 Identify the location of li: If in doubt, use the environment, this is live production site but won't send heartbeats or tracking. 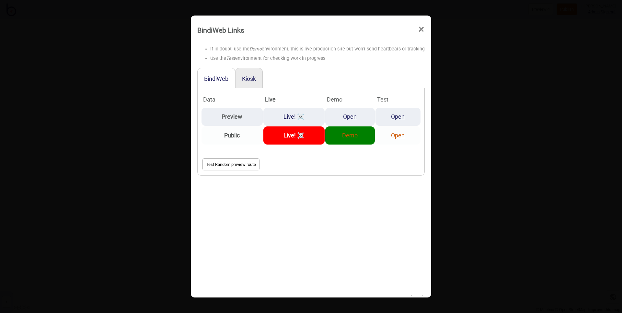
(317, 49).